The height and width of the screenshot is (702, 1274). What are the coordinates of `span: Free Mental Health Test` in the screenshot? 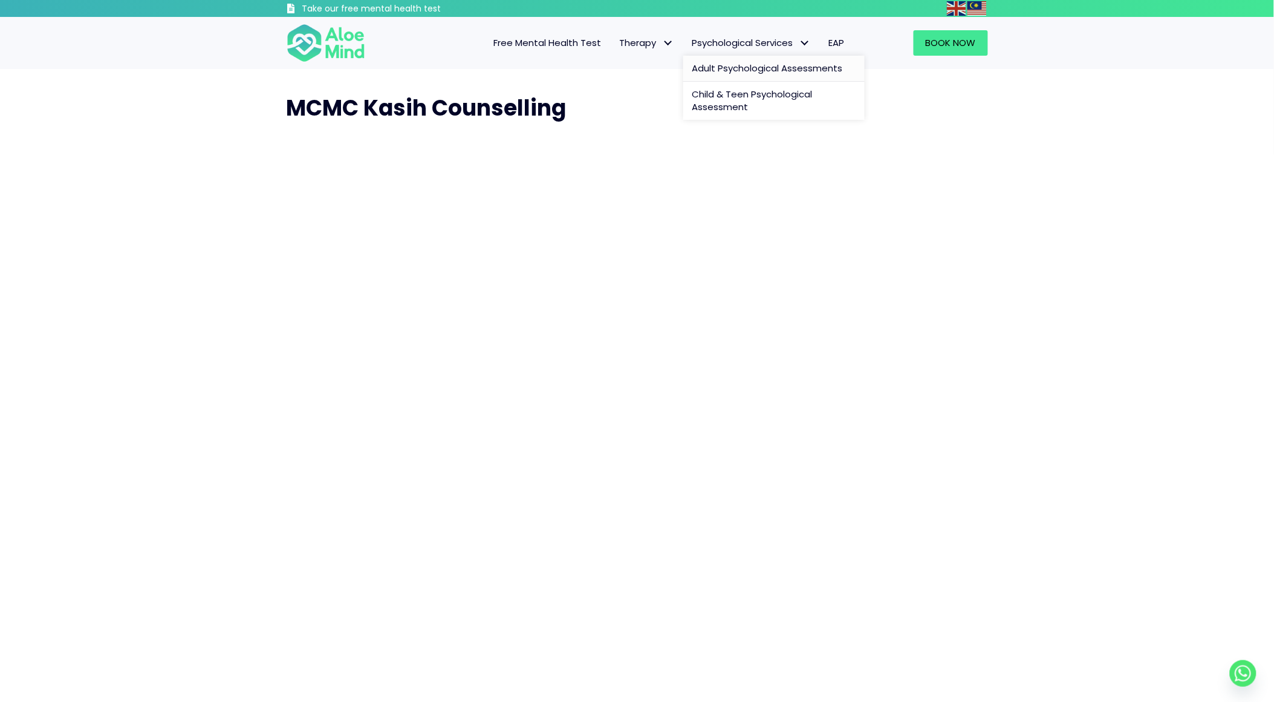 It's located at (548, 42).